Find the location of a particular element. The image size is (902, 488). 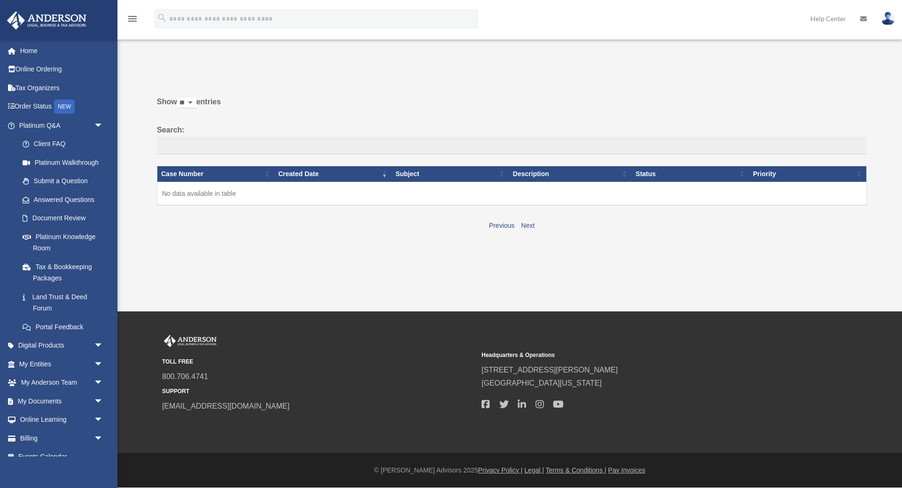

a: Digital Productsarrow_drop_down is located at coordinates (62, 346).